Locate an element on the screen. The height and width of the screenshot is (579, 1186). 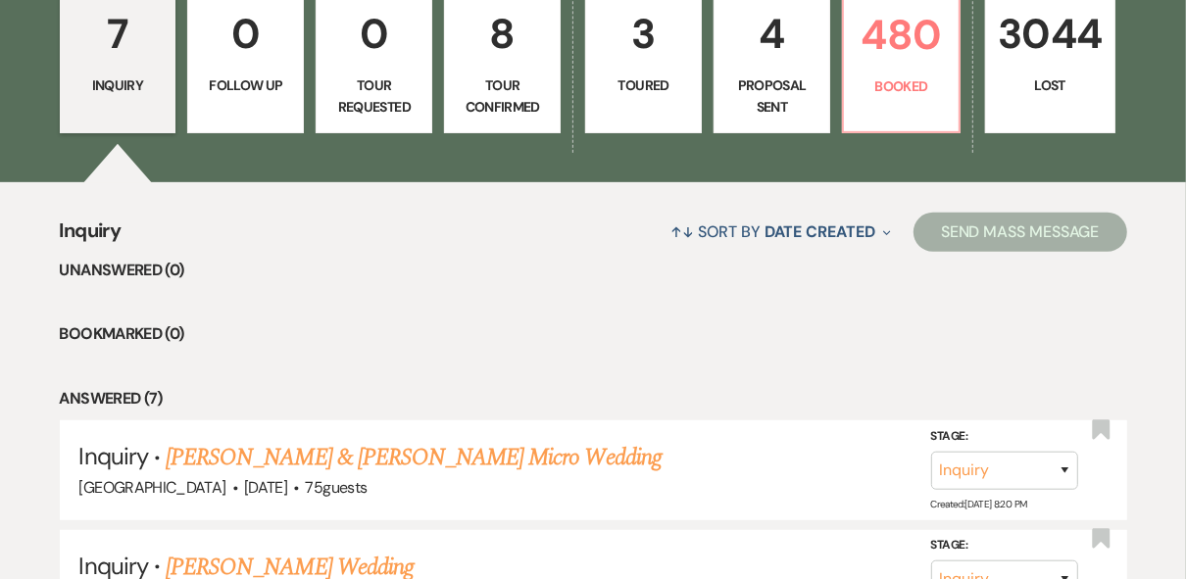
p: Lost is located at coordinates (1050, 85).